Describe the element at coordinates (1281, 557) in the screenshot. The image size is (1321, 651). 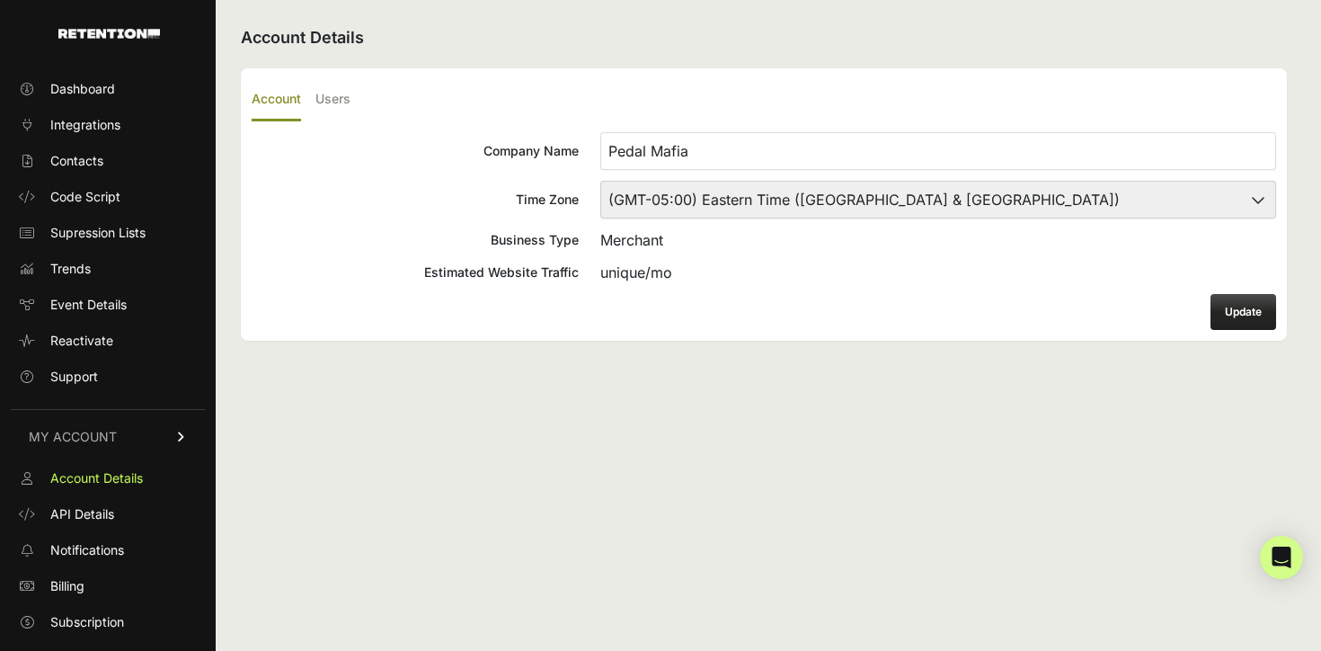
I see `div: Open Intercom Messenger` at that location.